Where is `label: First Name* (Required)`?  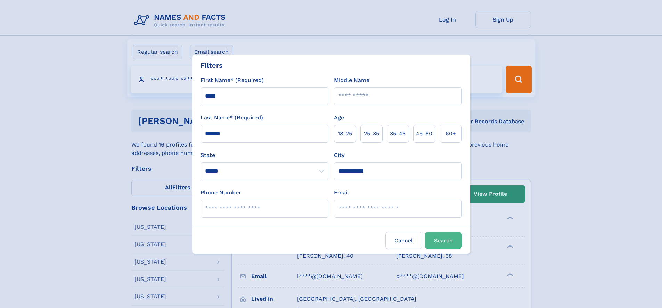 label: First Name* (Required) is located at coordinates (232, 80).